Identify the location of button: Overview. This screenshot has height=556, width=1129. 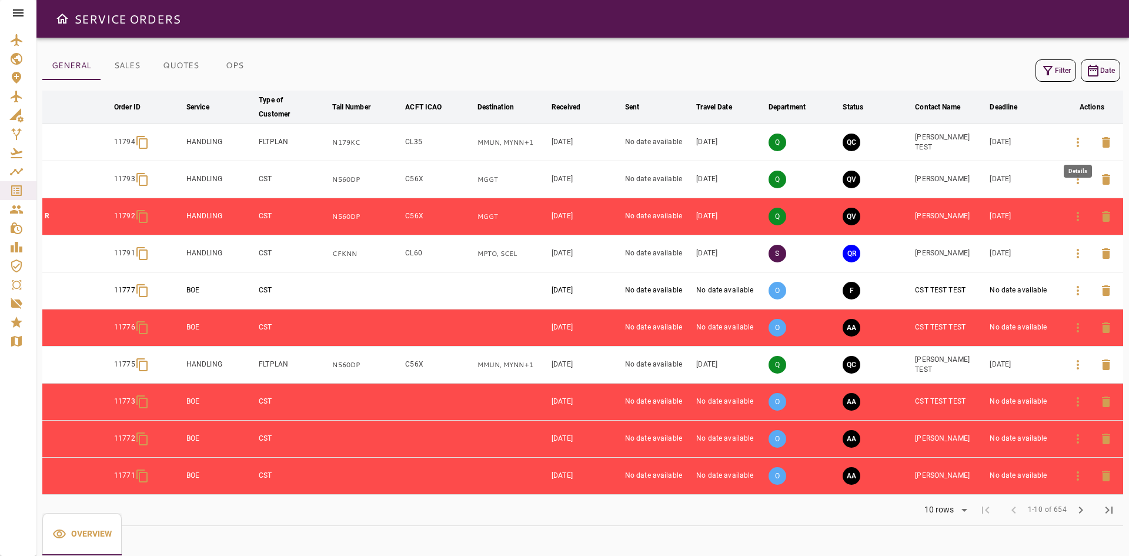
(82, 534).